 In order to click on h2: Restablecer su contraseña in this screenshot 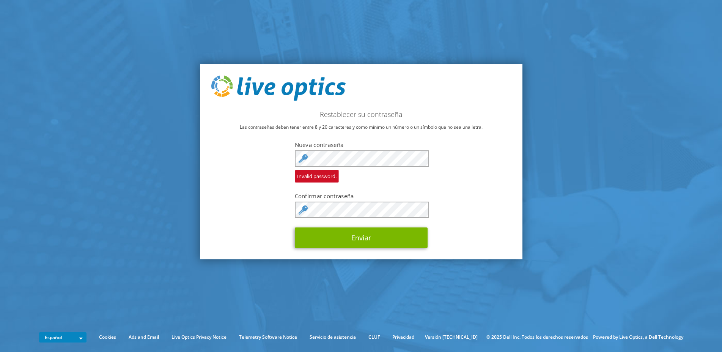, I will do `click(361, 114)`.